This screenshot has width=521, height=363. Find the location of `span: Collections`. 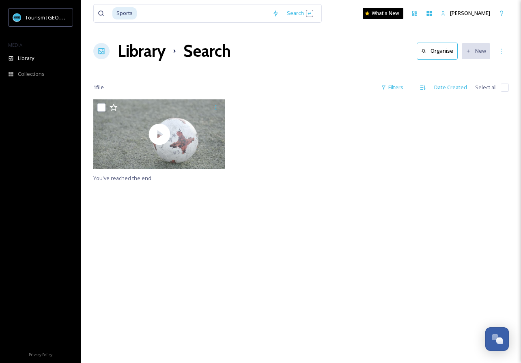

span: Collections is located at coordinates (31, 74).